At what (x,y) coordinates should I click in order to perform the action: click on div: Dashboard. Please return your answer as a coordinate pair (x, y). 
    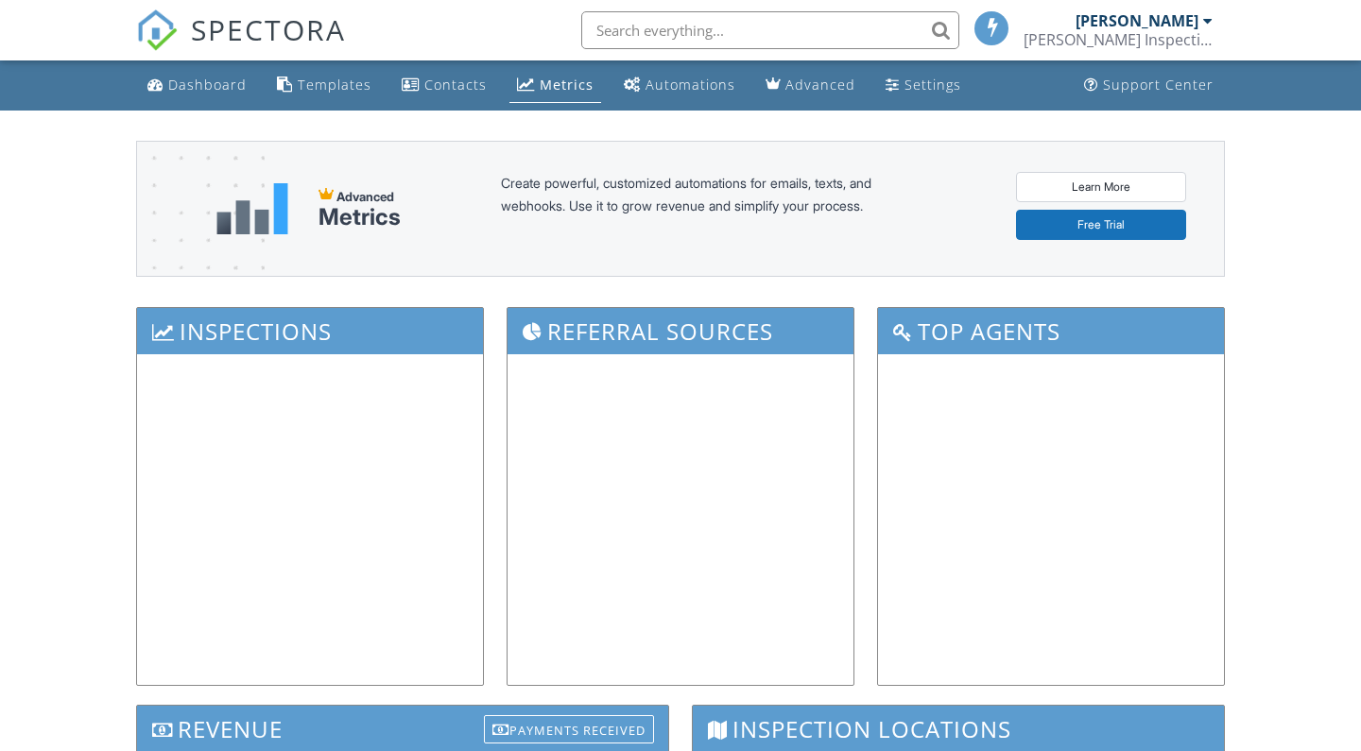
    Looking at the image, I should click on (207, 84).